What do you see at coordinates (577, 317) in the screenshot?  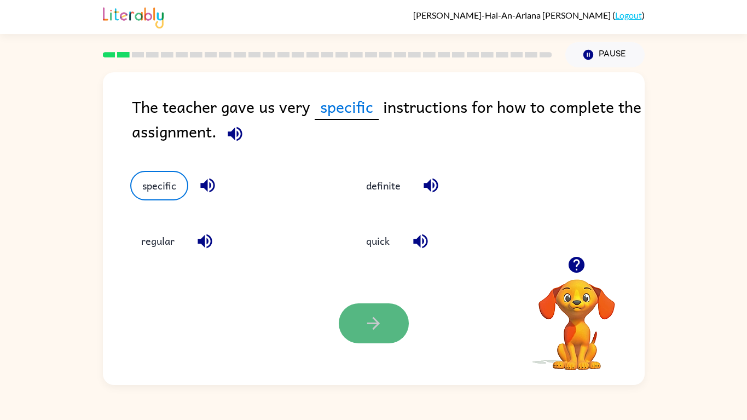 I see `video: Your browser must support playing .mp4 files to use Literably. Please try using another browser.` at bounding box center [577, 317].